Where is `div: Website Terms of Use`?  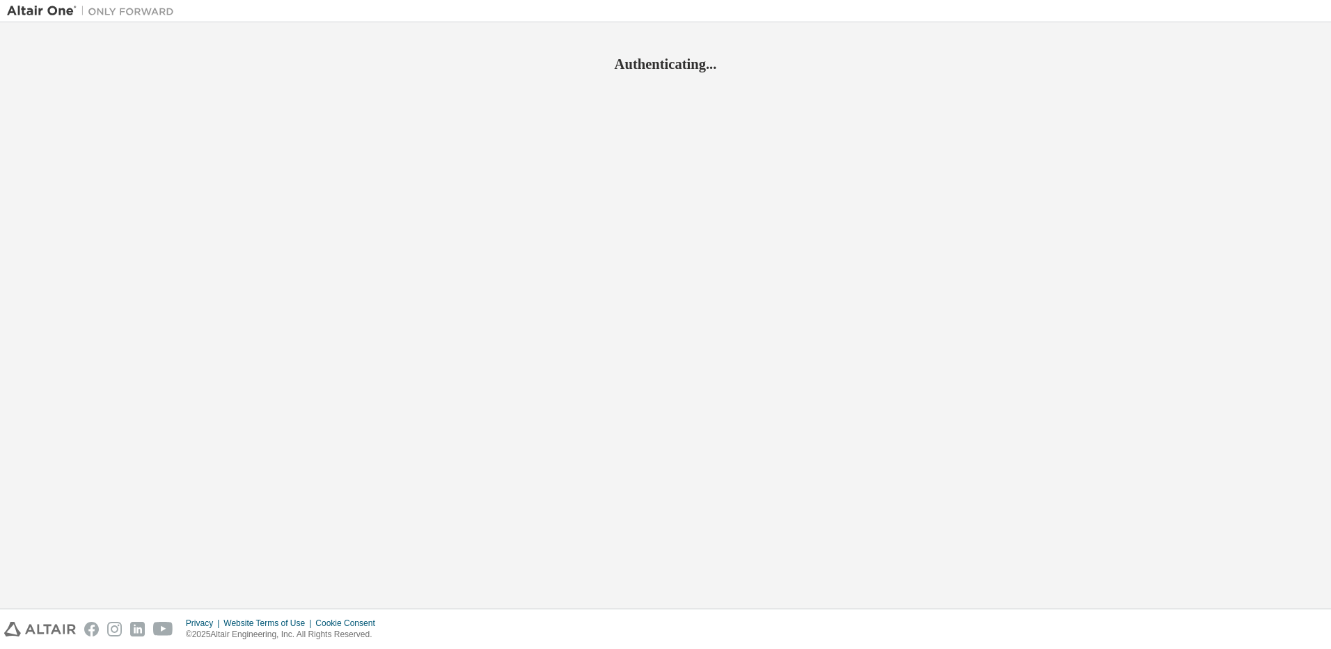 div: Website Terms of Use is located at coordinates (269, 623).